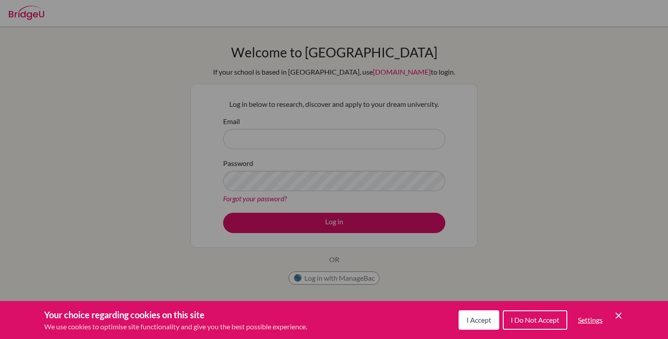  What do you see at coordinates (590, 320) in the screenshot?
I see `button: Settings` at bounding box center [590, 320].